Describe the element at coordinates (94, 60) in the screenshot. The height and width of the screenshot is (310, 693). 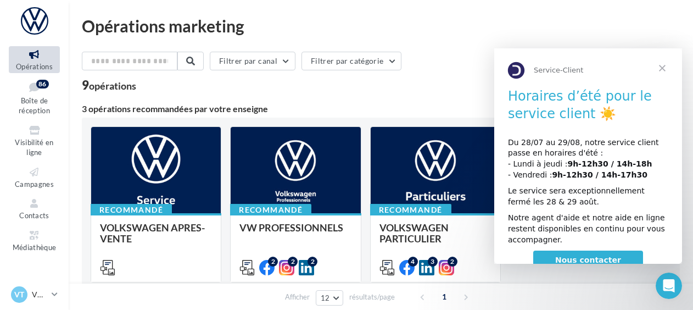
I see `h1: Horaires d’été pour le service client ☀️` at that location.